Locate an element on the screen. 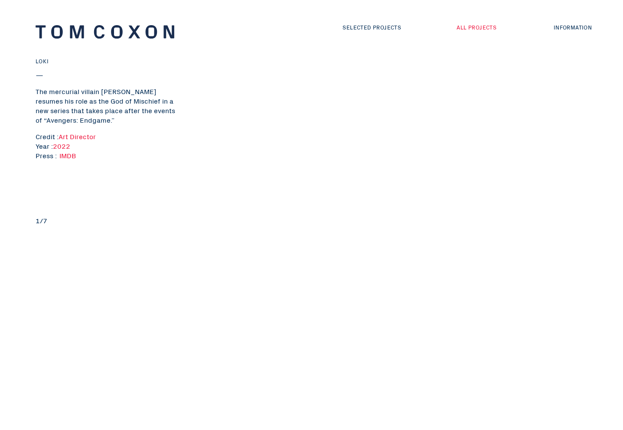  div: Press : is located at coordinates (47, 183).